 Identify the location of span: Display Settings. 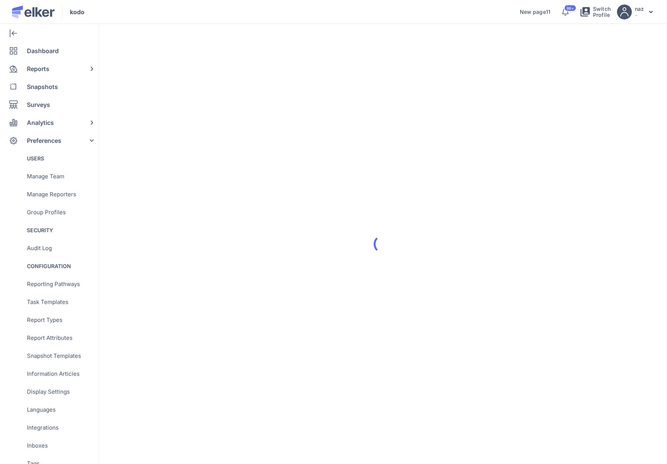
(48, 392).